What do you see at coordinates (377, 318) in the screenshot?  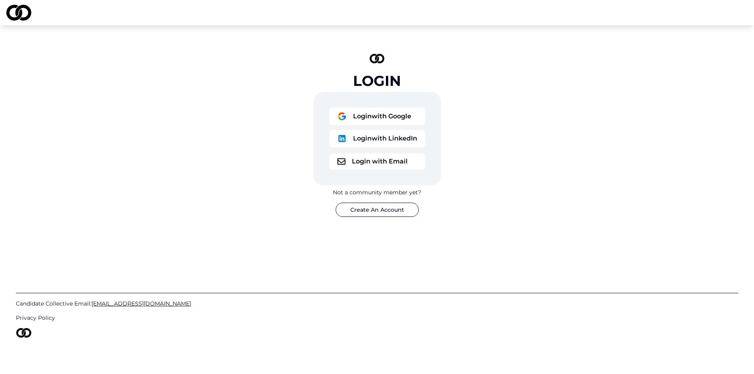 I see `a: Privacy Policy` at bounding box center [377, 318].